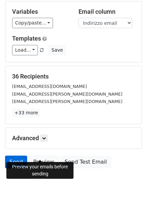  What do you see at coordinates (57, 50) in the screenshot?
I see `button: Save` at bounding box center [57, 50].